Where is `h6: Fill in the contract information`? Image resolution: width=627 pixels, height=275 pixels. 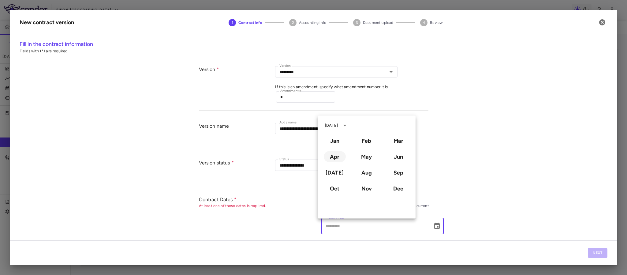
h6: Fill in the contract information is located at coordinates (313, 44).